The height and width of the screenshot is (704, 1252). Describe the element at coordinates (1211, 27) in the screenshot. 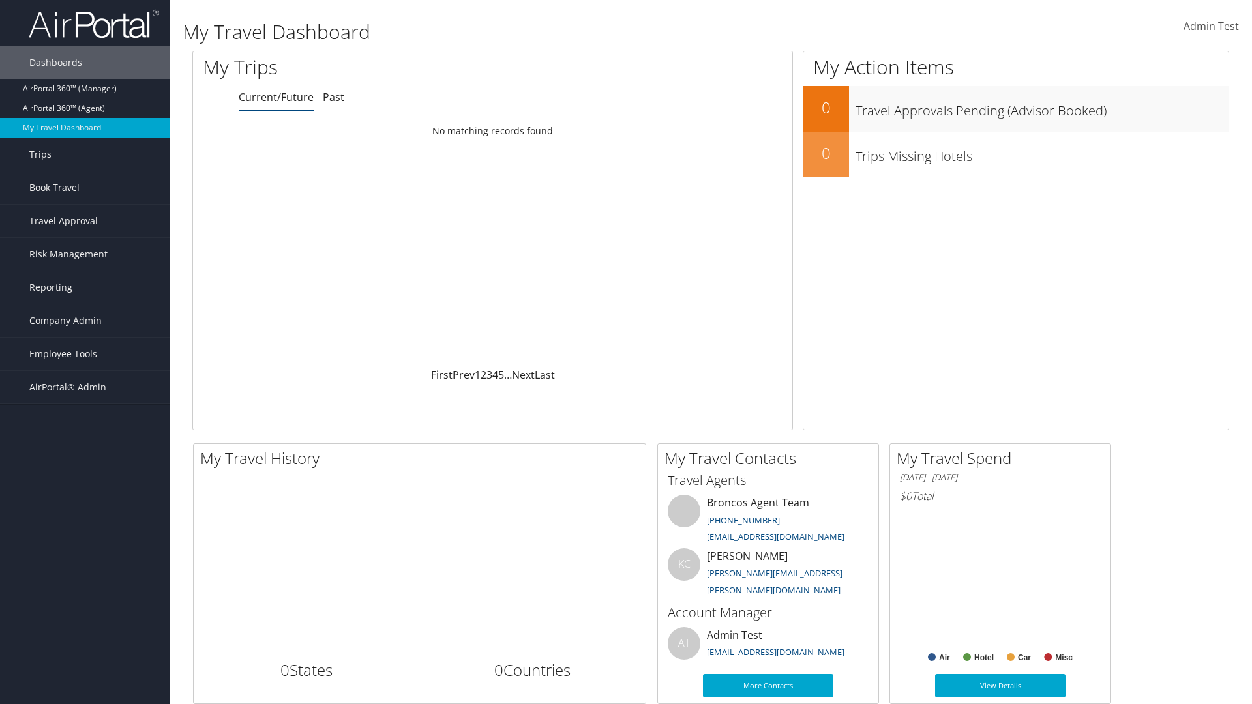

I see `a: Admin Test` at that location.